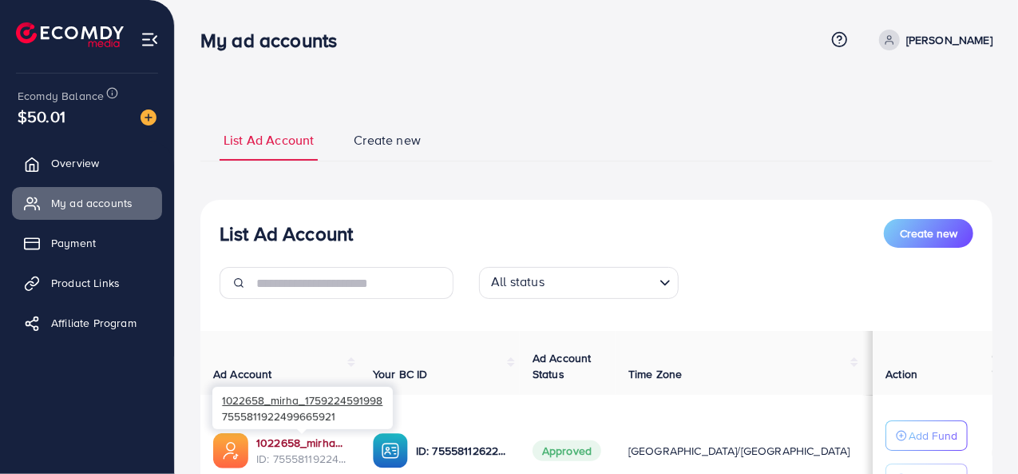 The image size is (1018, 474). Describe the element at coordinates (579, 283) in the screenshot. I see `div: Search for option` at that location.